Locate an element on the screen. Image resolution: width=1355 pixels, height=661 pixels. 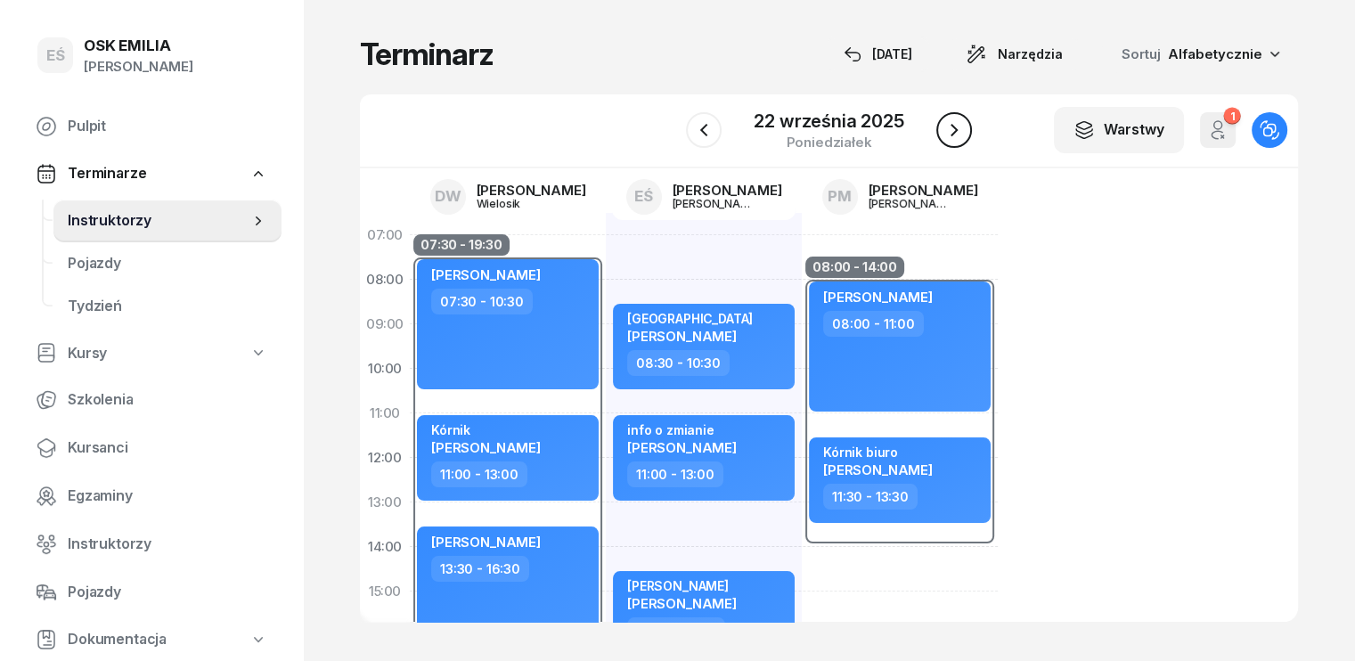
div: 07:00 is located at coordinates (385, 235).